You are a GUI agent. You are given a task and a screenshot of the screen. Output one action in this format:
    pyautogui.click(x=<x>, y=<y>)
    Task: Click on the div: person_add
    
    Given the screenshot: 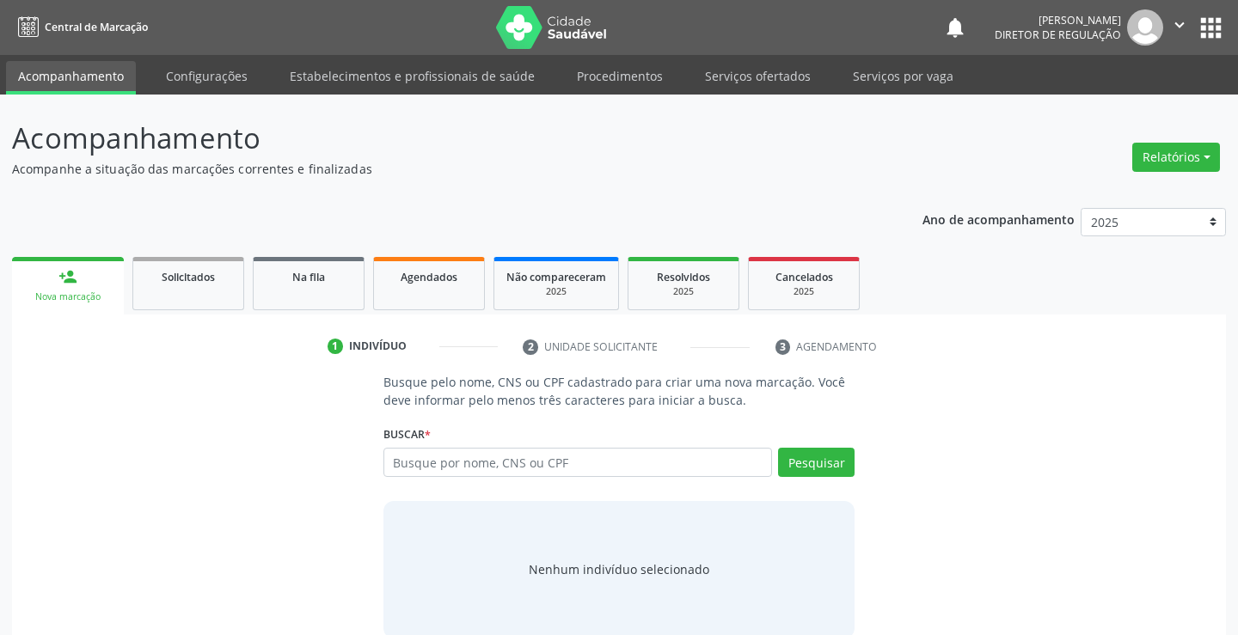 What is the action you would take?
    pyautogui.click(x=68, y=277)
    